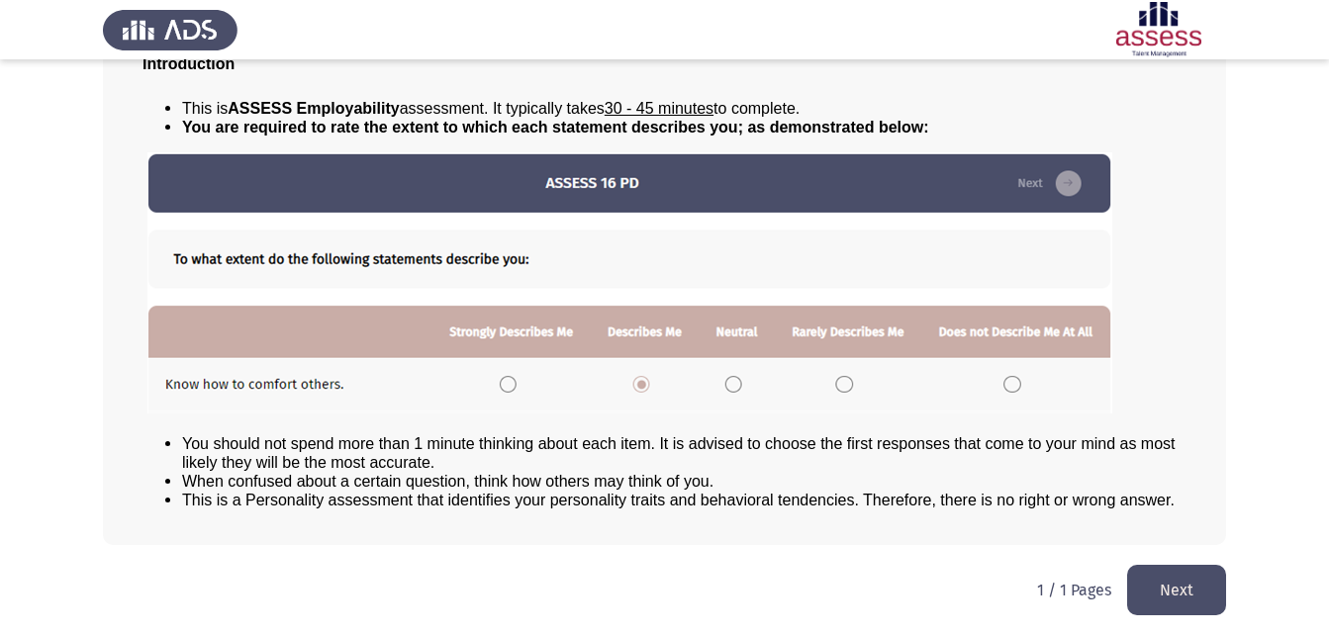  What do you see at coordinates (679, 453) in the screenshot?
I see `span: You should not spend more than 1 minute thinking about each item. It is advised to choose the fir...` at bounding box center [679, 453].